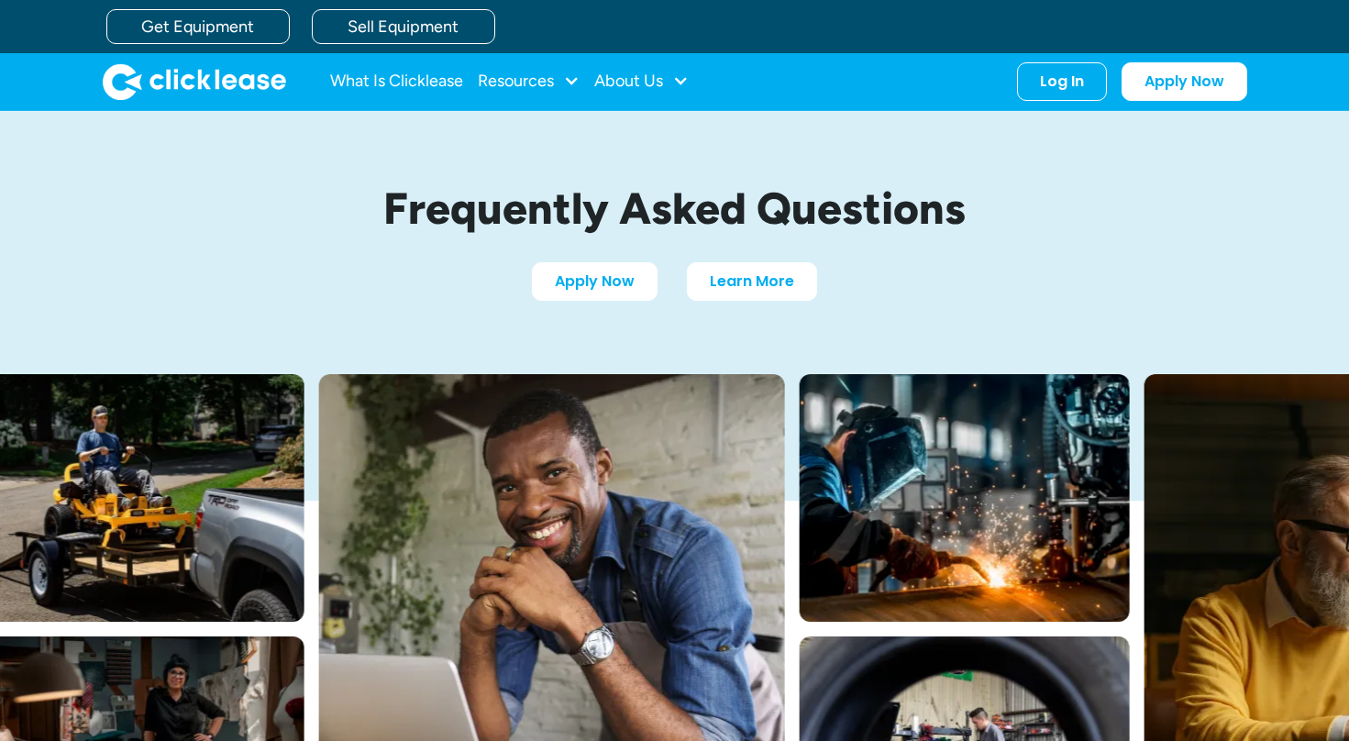 This screenshot has width=1349, height=741. What do you see at coordinates (641, 82) in the screenshot?
I see `div: About Us` at bounding box center [641, 82].